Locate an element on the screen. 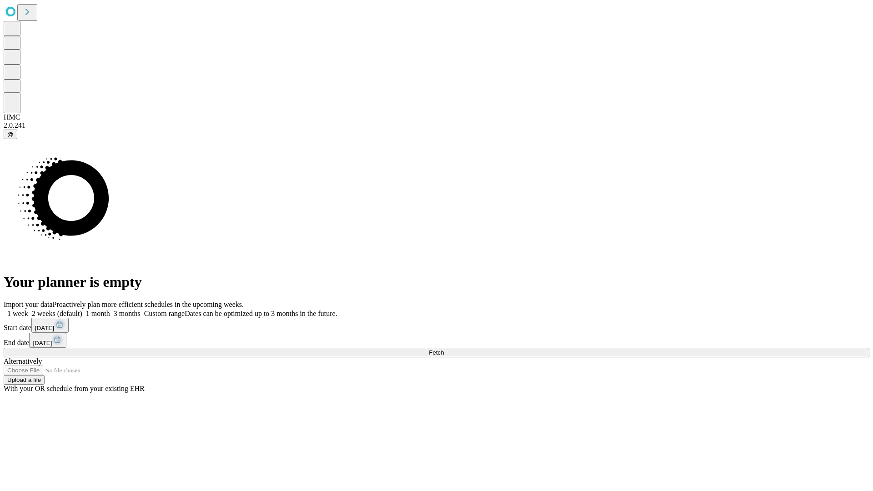 This screenshot has height=491, width=873. div: End date is located at coordinates (436, 340).